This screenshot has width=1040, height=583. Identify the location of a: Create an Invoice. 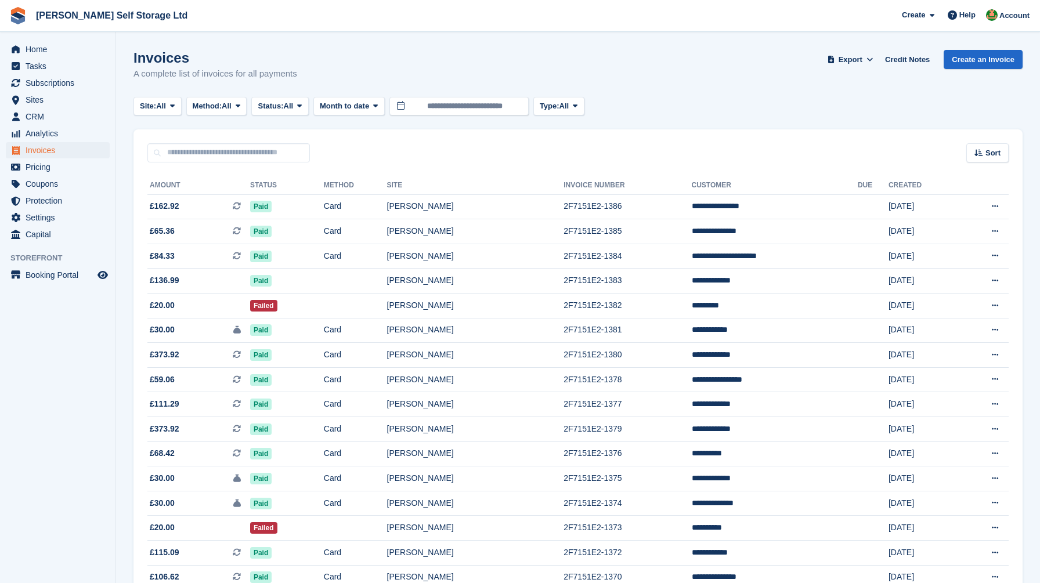
(983, 59).